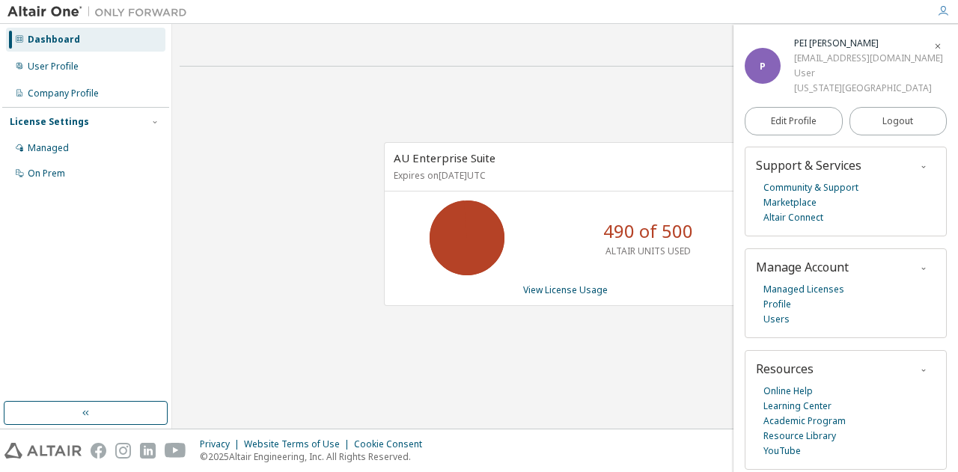 The width and height of the screenshot is (958, 472). Describe the element at coordinates (790, 203) in the screenshot. I see `a: Marketplace` at that location.